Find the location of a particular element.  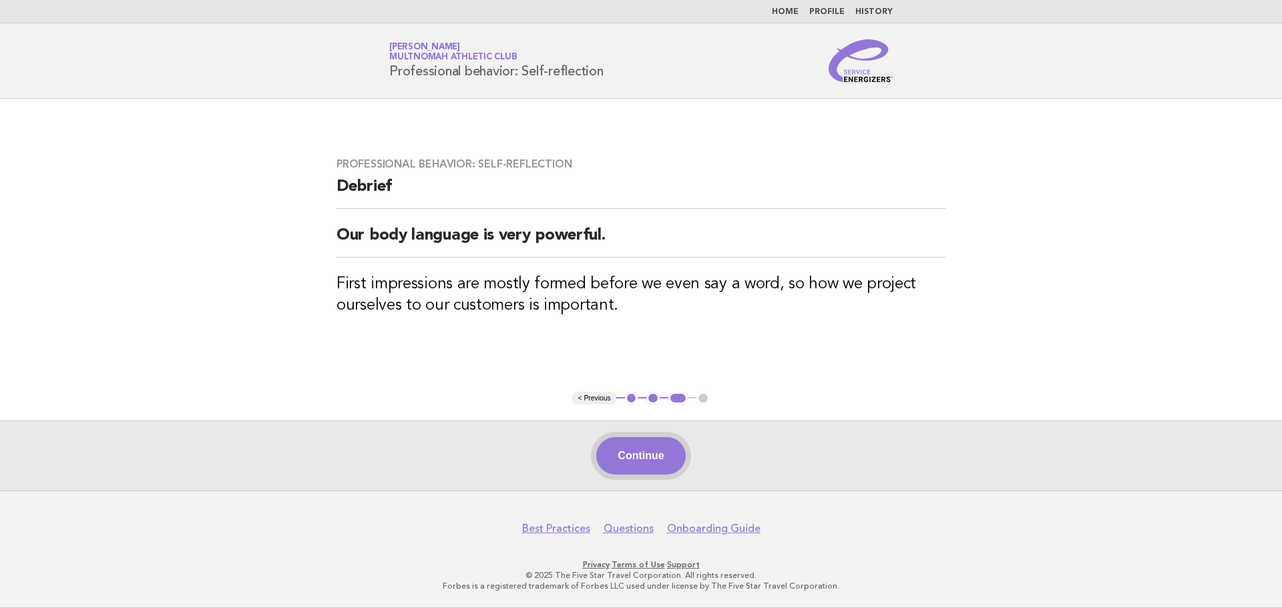

a: Questions is located at coordinates (628, 529).